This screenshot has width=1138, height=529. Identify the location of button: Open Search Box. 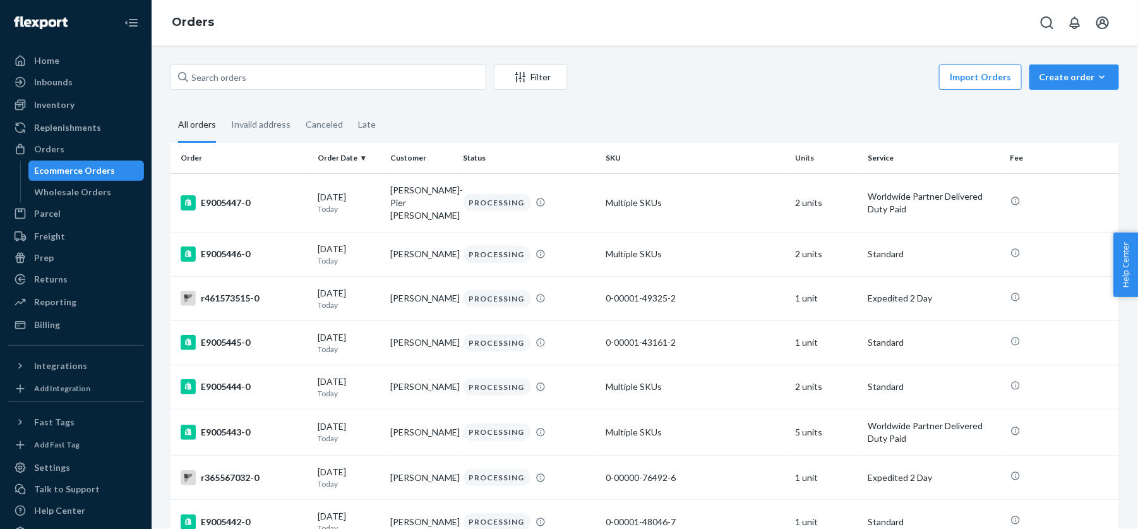
(1047, 23).